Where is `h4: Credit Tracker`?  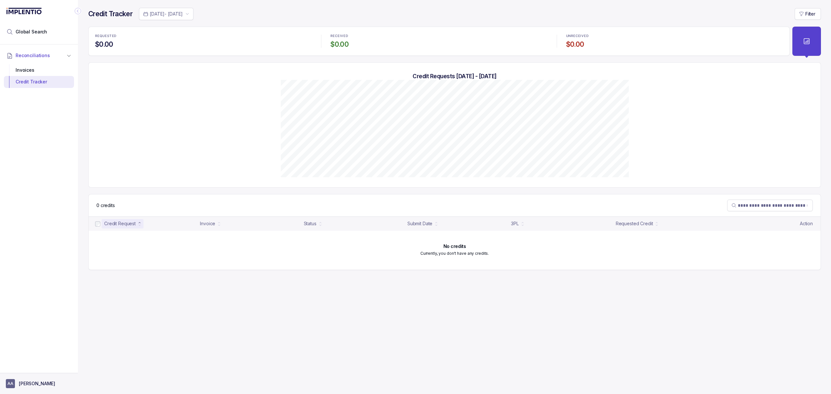 h4: Credit Tracker is located at coordinates (110, 14).